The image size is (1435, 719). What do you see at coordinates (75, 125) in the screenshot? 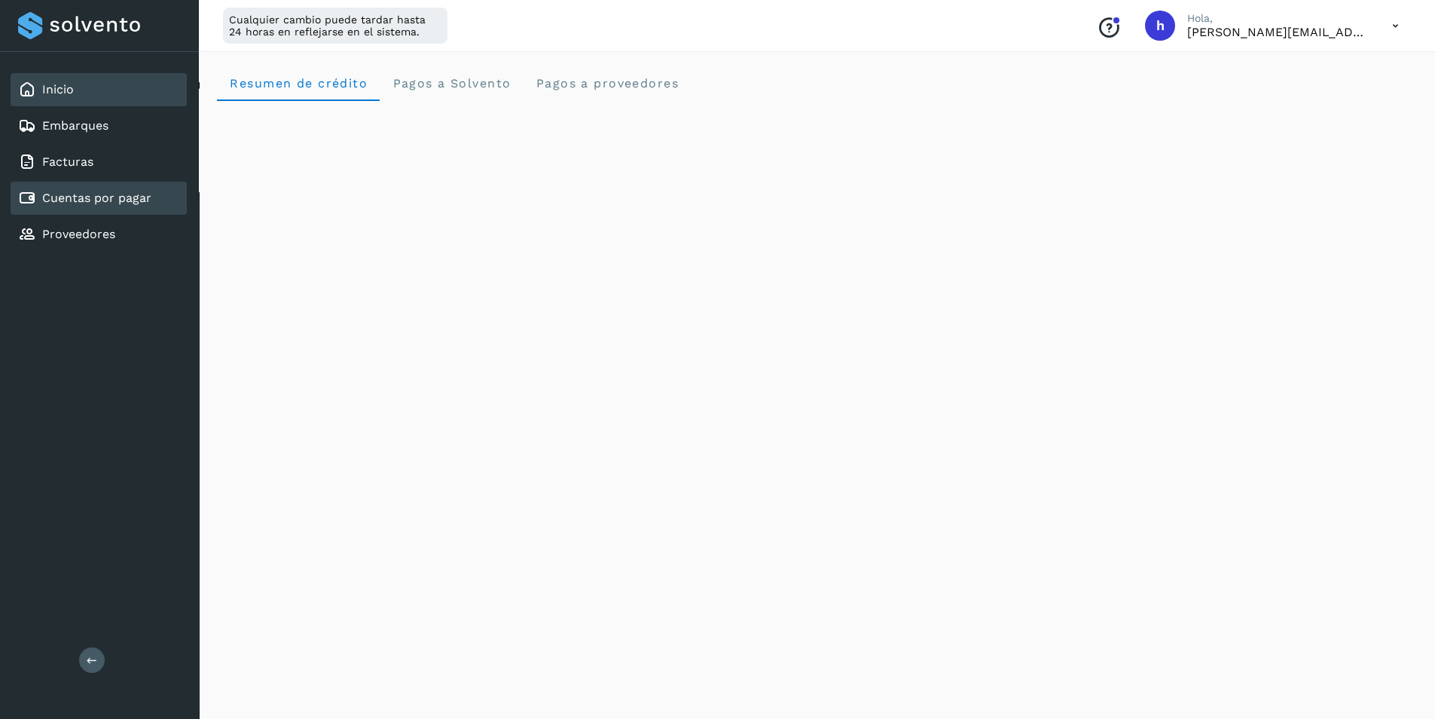
I see `a: Embarques` at bounding box center [75, 125].